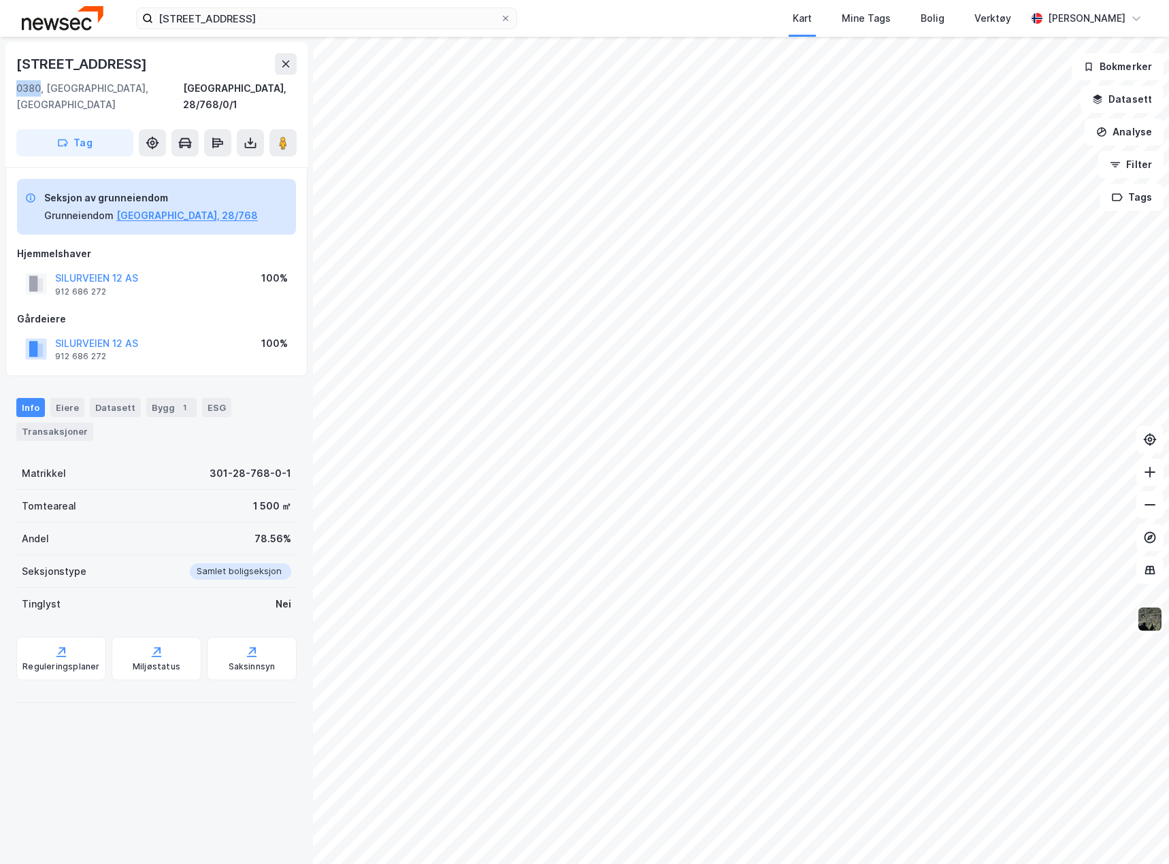 This screenshot has width=1169, height=864. Describe the element at coordinates (1117, 67) in the screenshot. I see `button: Bokmerker` at that location.